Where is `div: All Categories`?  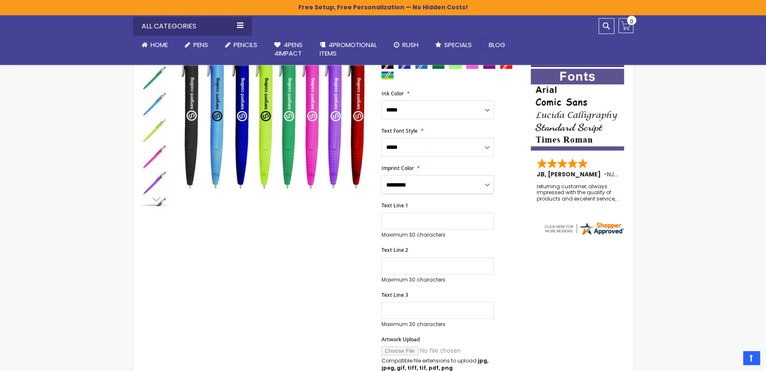 div: All Categories is located at coordinates (192, 26).